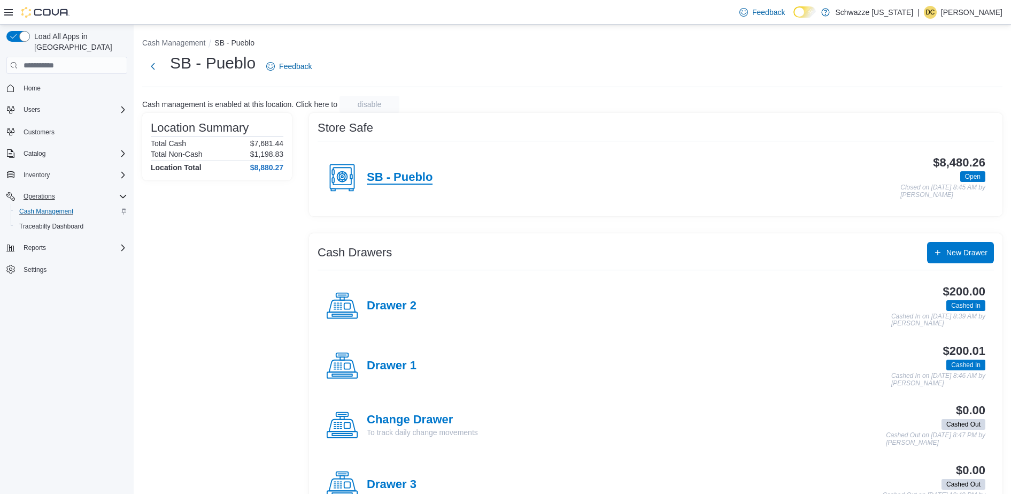 Image resolution: width=1011 pixels, height=494 pixels. What do you see at coordinates (967, 252) in the screenshot?
I see `span: New Drawer` at bounding box center [967, 252].